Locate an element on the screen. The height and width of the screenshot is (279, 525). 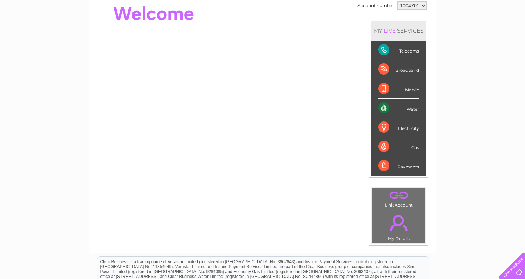
div: Gas is located at coordinates (398, 147).